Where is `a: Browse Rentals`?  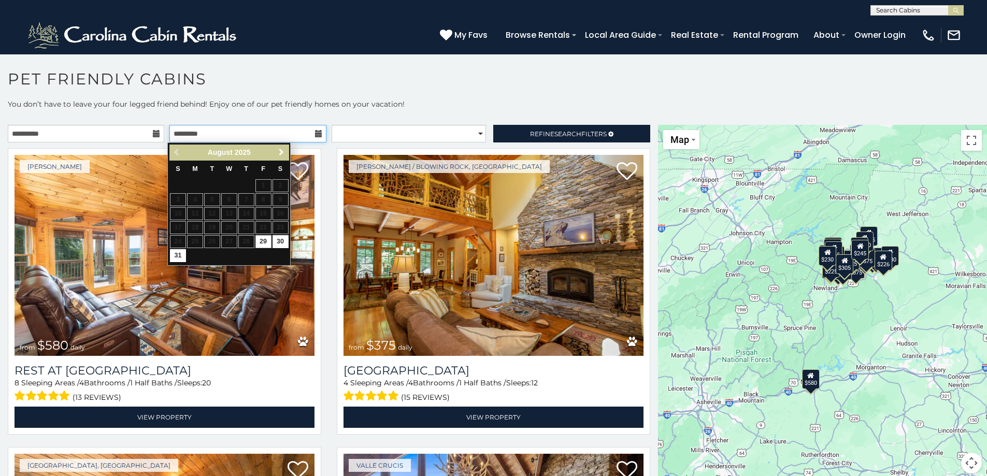
a: Browse Rentals is located at coordinates (538, 35).